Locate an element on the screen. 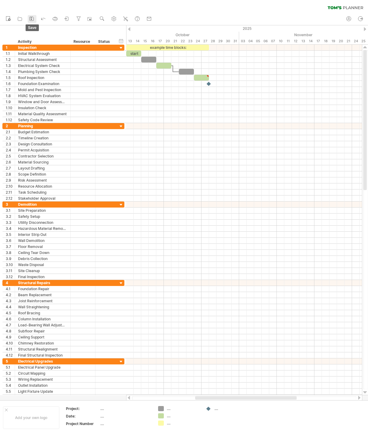 The height and width of the screenshot is (435, 368). div: Safety Setup is located at coordinates (43, 216).